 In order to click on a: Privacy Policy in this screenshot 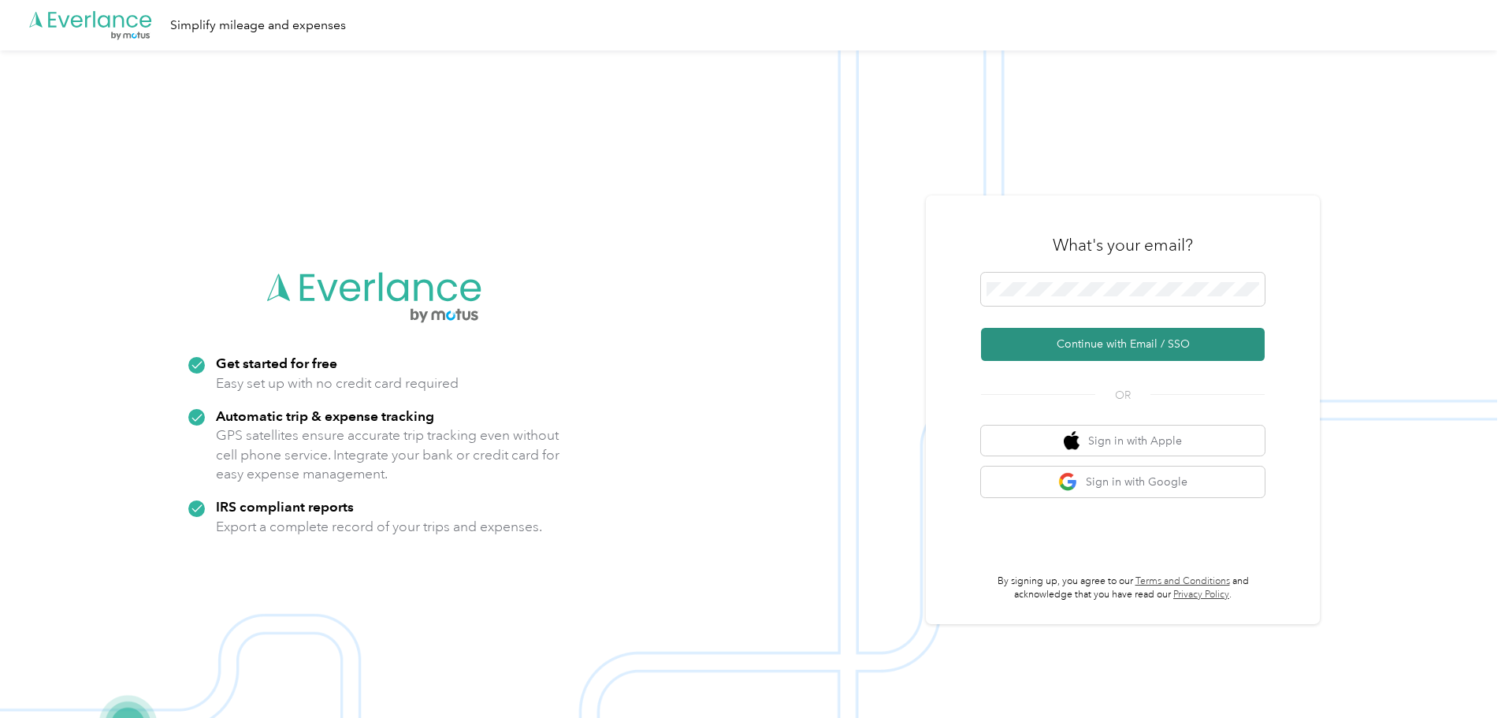, I will do `click(1201, 594)`.